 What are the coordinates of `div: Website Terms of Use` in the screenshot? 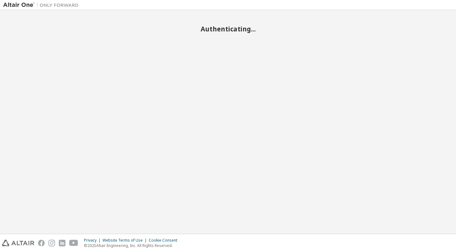 It's located at (125, 240).